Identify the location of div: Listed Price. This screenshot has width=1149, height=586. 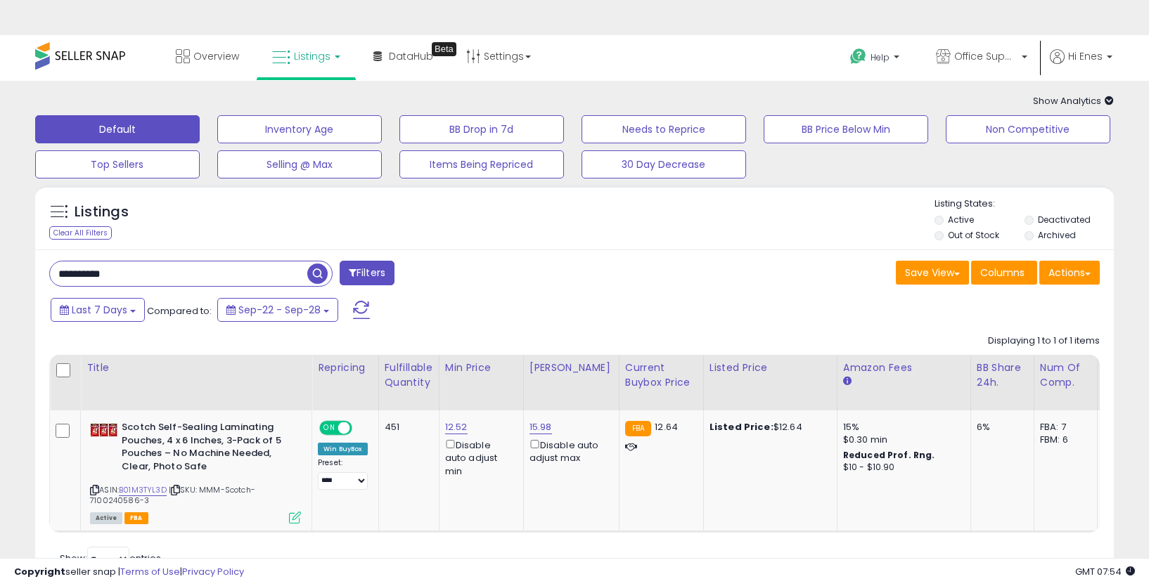
(770, 368).